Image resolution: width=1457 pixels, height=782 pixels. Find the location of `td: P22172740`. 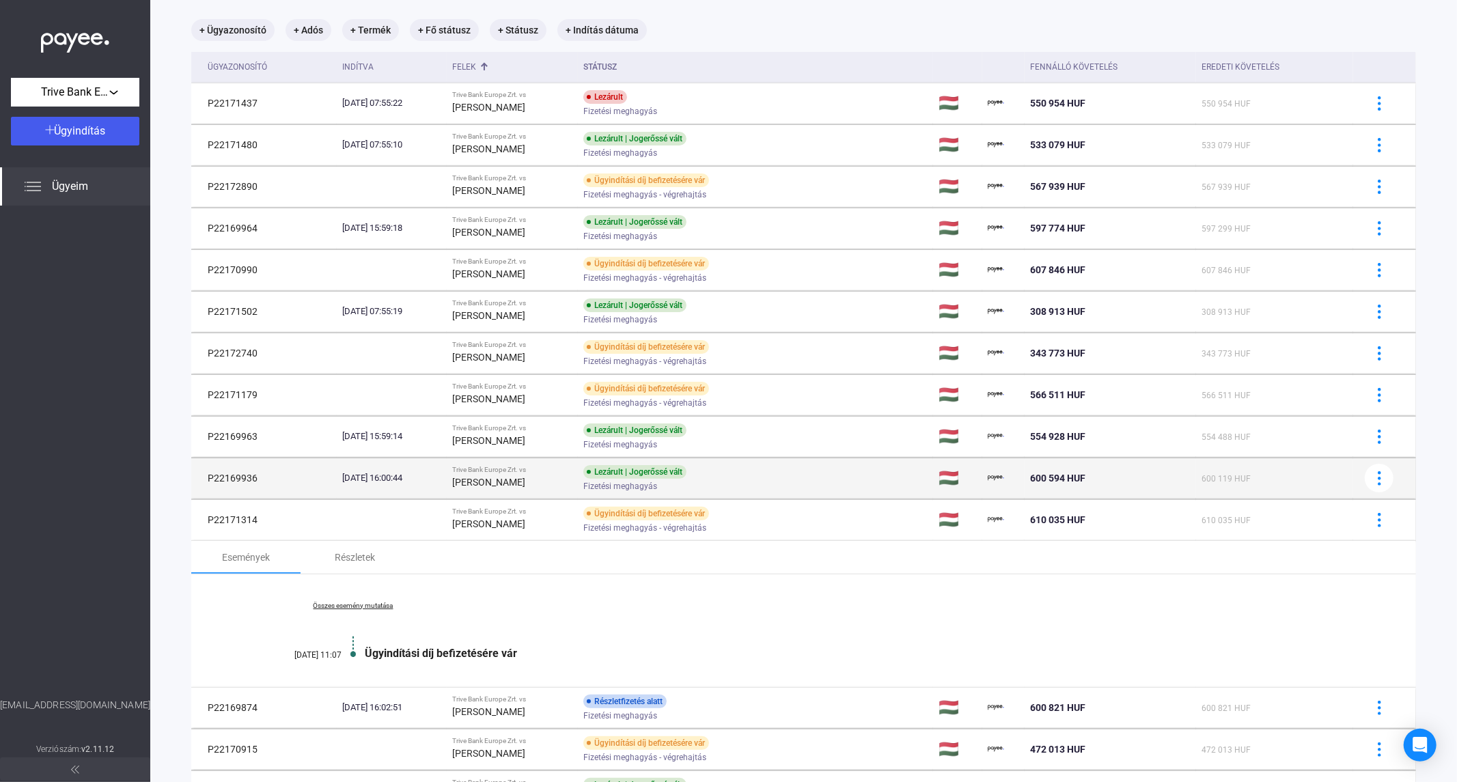

td: P22172740 is located at coordinates (264, 353).